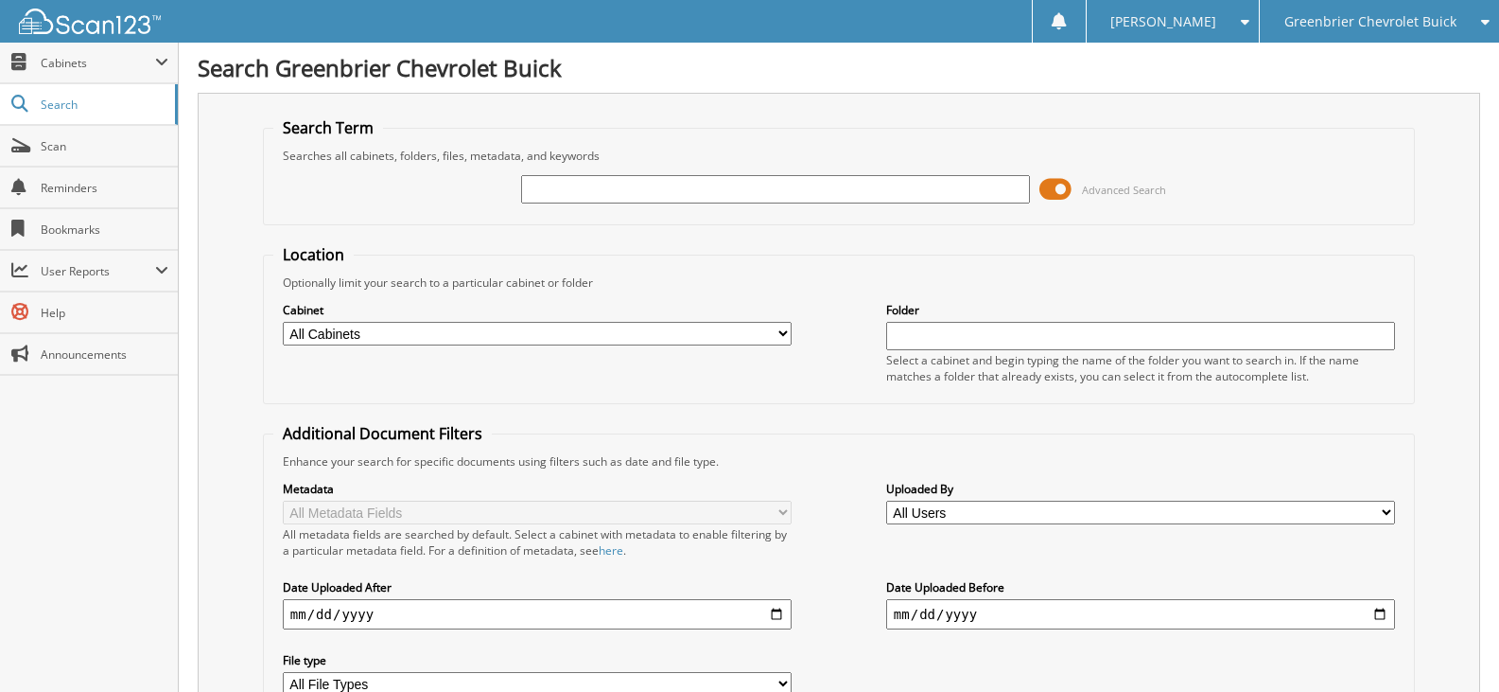 Image resolution: width=1499 pixels, height=692 pixels. I want to click on h1: Search Greenbrier Chevrolet Buick, so click(839, 67).